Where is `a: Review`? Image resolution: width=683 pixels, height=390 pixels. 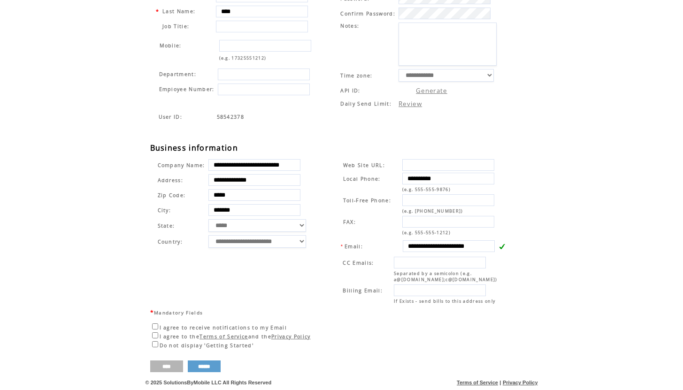 a: Review is located at coordinates (410, 104).